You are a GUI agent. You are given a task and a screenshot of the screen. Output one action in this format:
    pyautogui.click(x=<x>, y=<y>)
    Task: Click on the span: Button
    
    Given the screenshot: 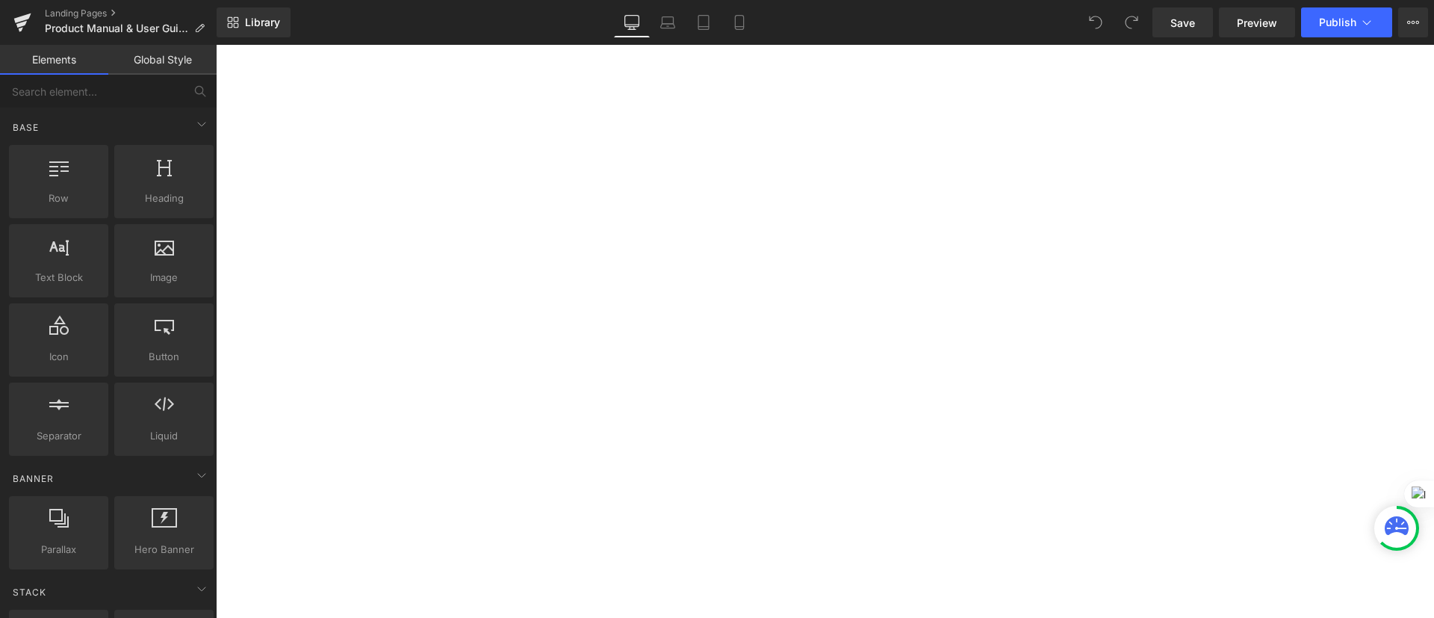 What is the action you would take?
    pyautogui.click(x=164, y=356)
    